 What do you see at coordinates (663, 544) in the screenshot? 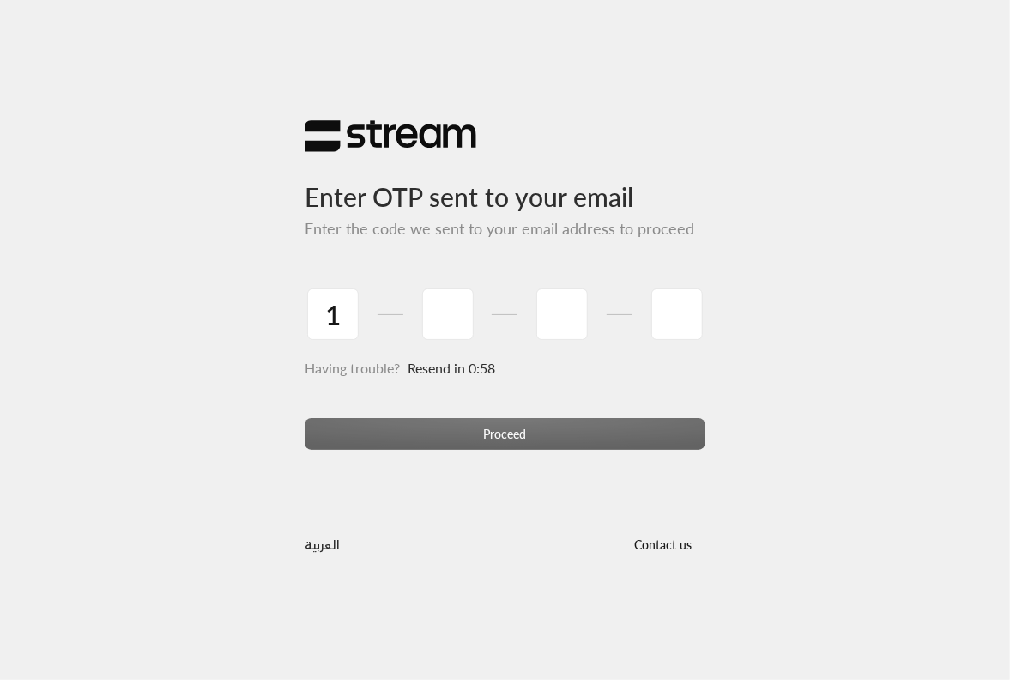
I see `a: Contact us` at bounding box center [663, 544].